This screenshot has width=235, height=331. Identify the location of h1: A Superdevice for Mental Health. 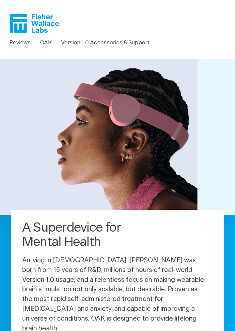
(87, 236).